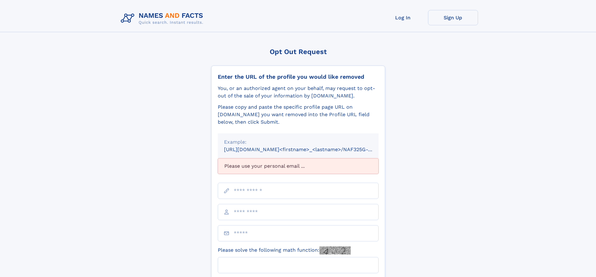 The image size is (596, 277). What do you see at coordinates (284, 251) in the screenshot?
I see `label: Please solve the following math function:` at bounding box center [284, 251].